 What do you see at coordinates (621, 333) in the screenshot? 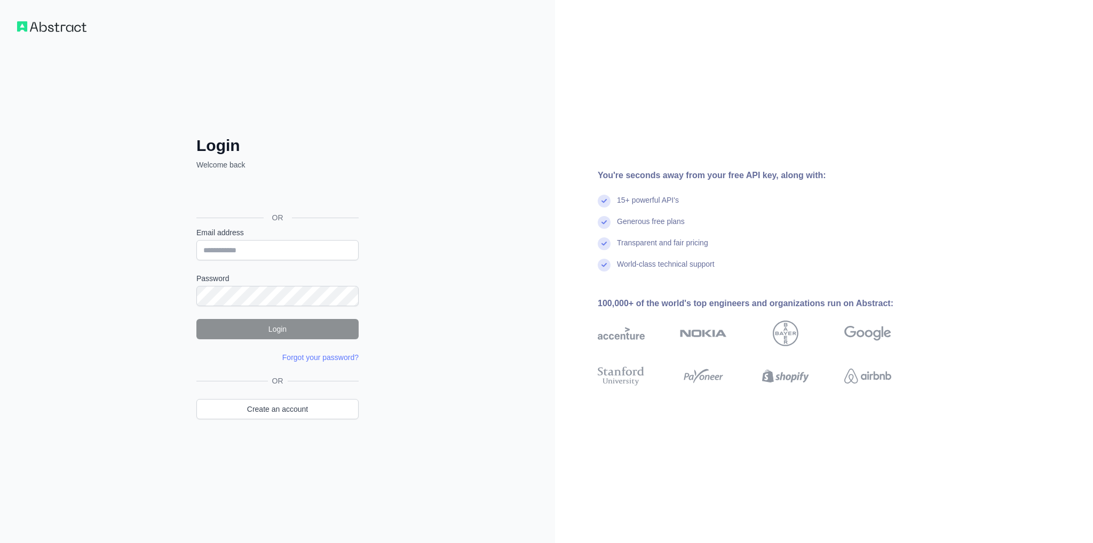
I see `img: accenture` at bounding box center [621, 333].